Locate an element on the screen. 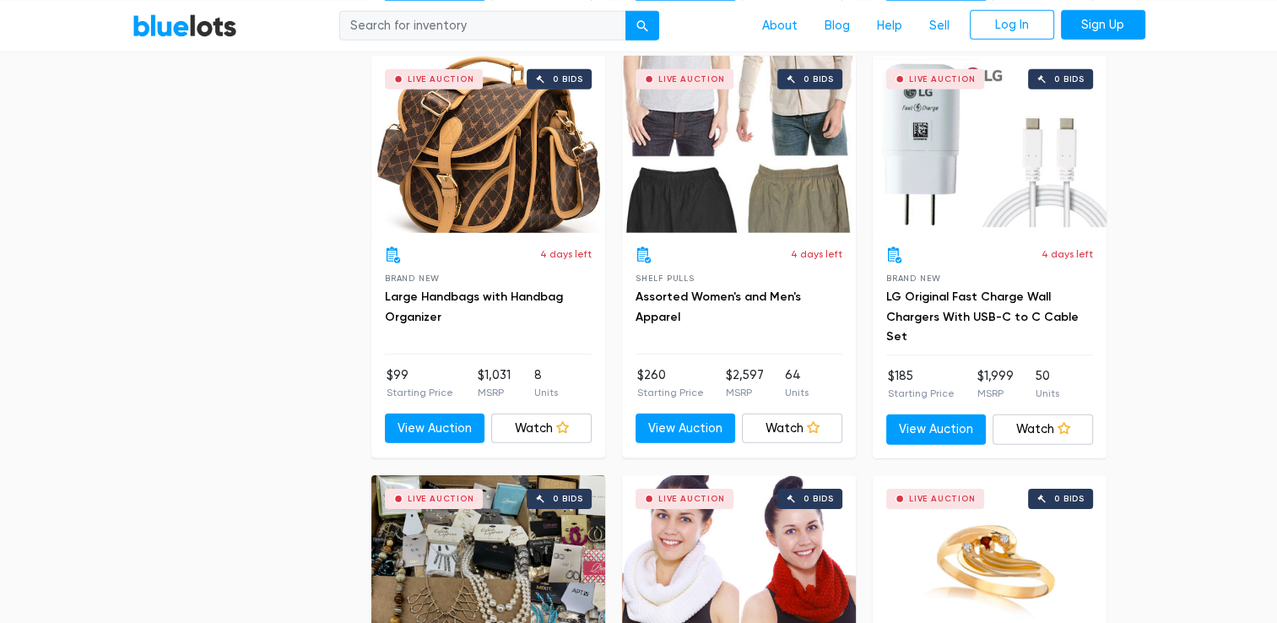  li: $260 is located at coordinates (670, 383).